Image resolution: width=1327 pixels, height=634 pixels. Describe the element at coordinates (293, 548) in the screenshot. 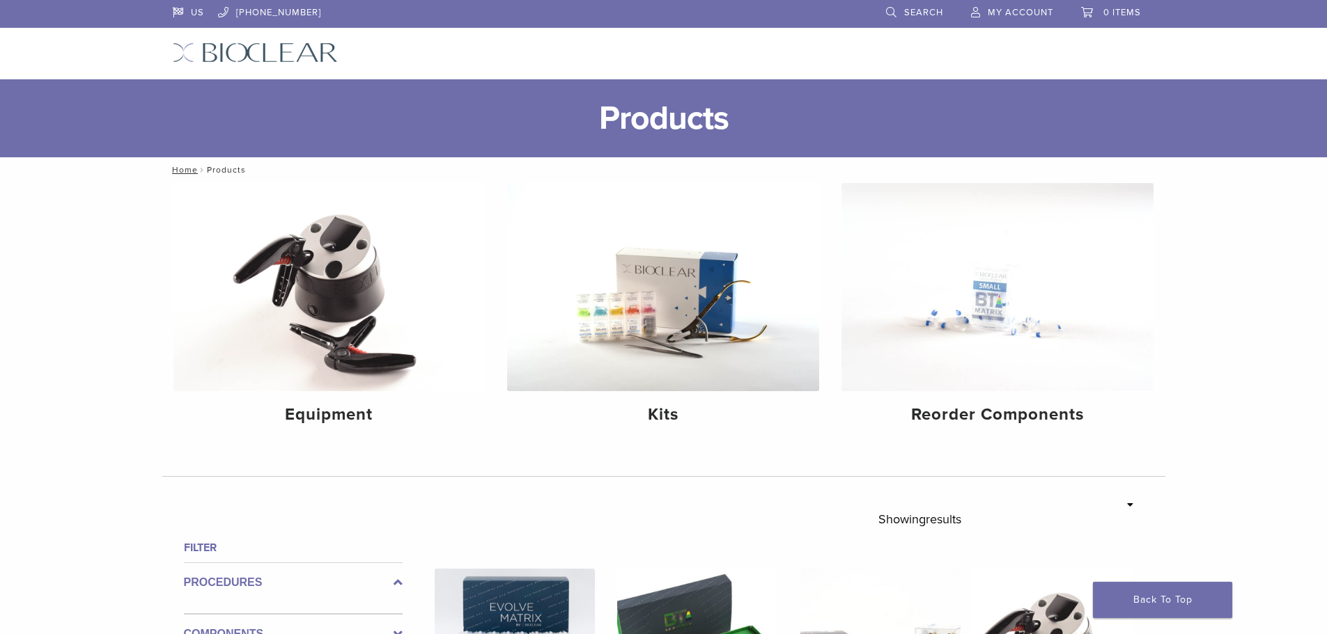

I see `h4: Filter` at that location.